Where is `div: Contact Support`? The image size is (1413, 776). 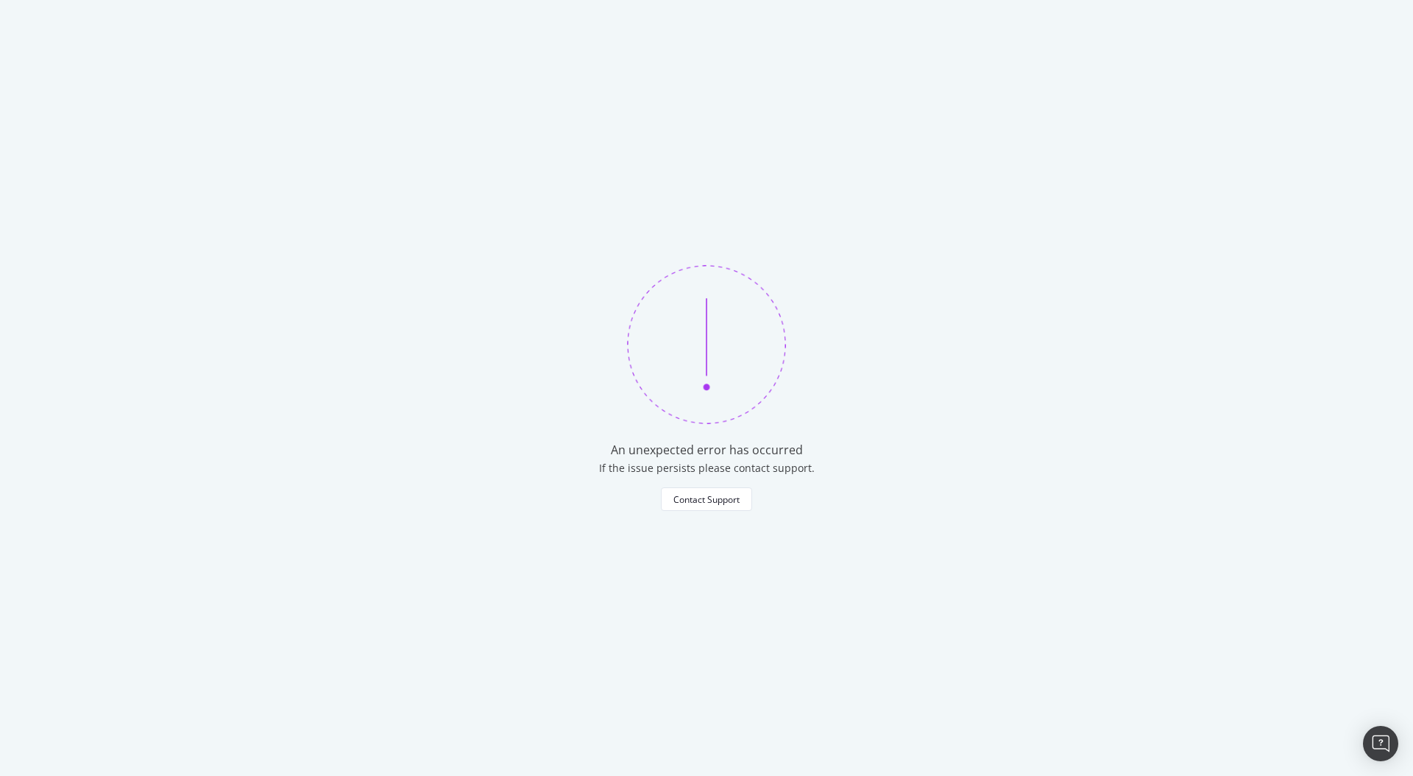 div: Contact Support is located at coordinates (707, 499).